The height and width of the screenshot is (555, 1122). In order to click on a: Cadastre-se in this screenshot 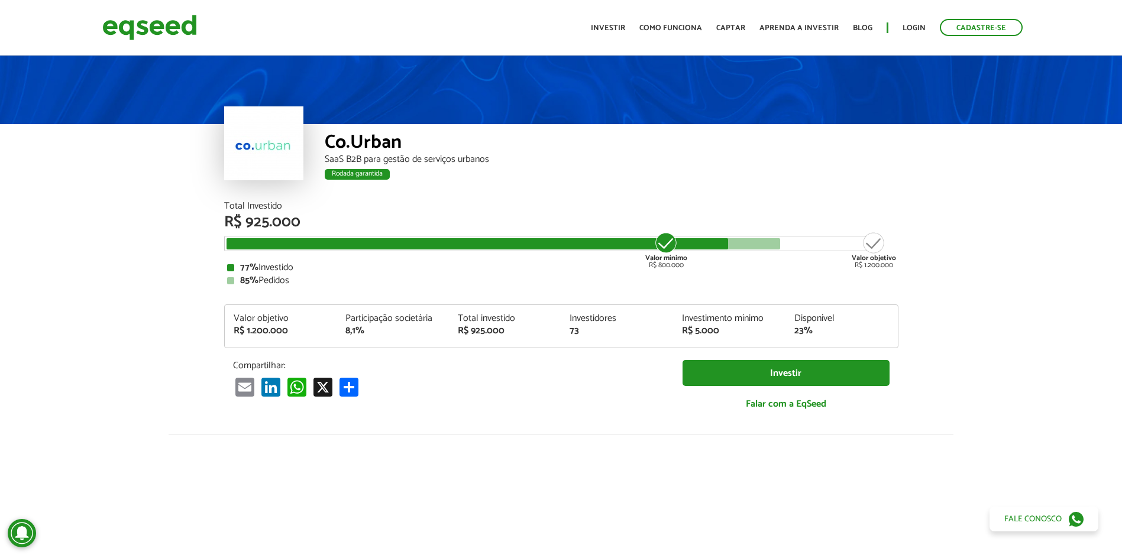, I will do `click(981, 27)`.